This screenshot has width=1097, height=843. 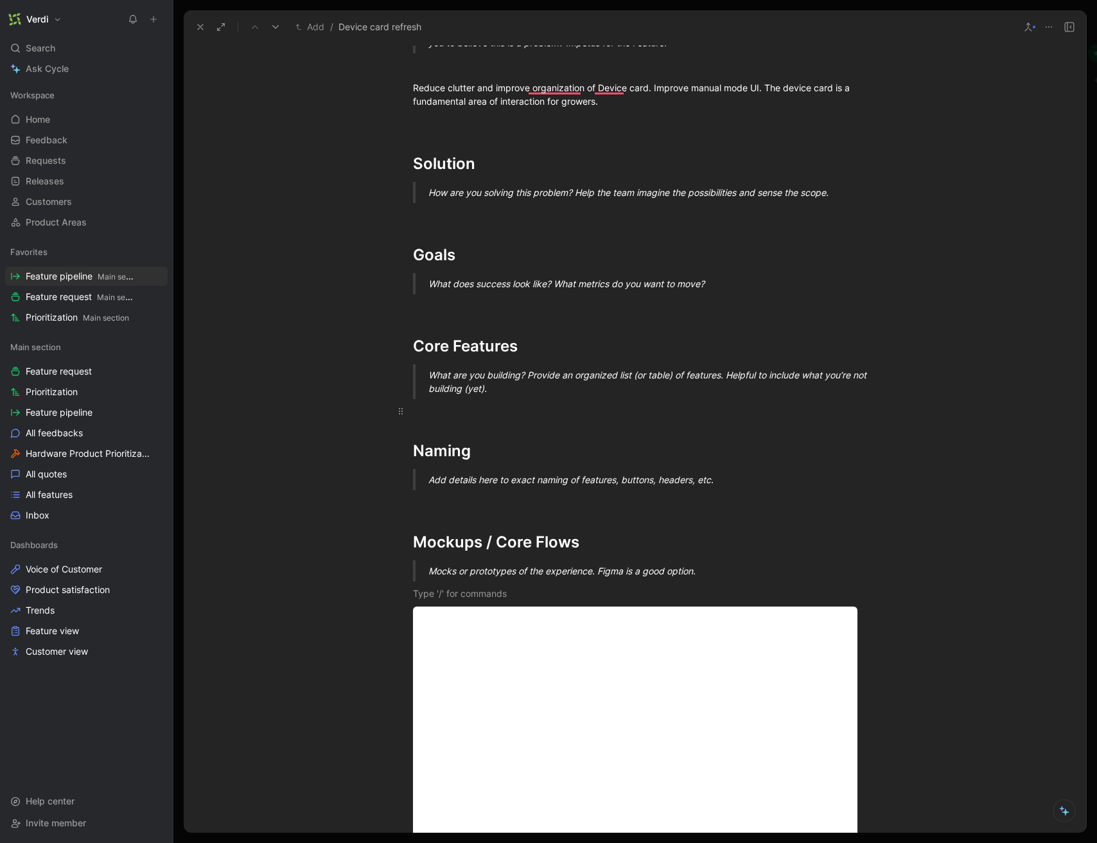 I want to click on div: Add details here to exact naming of features, buttons, headers, etc., so click(x=651, y=479).